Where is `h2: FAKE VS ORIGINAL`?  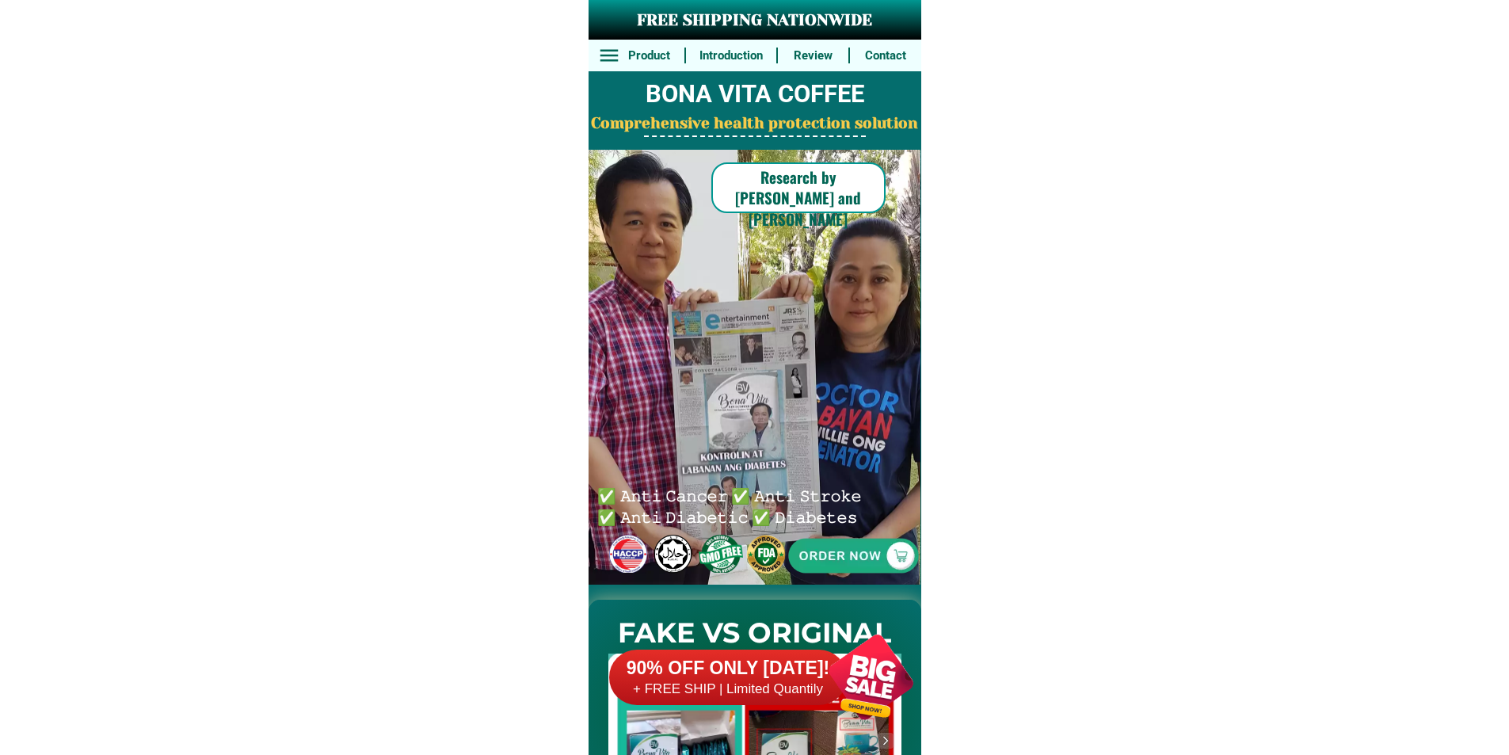 h2: FAKE VS ORIGINAL is located at coordinates (755, 633).